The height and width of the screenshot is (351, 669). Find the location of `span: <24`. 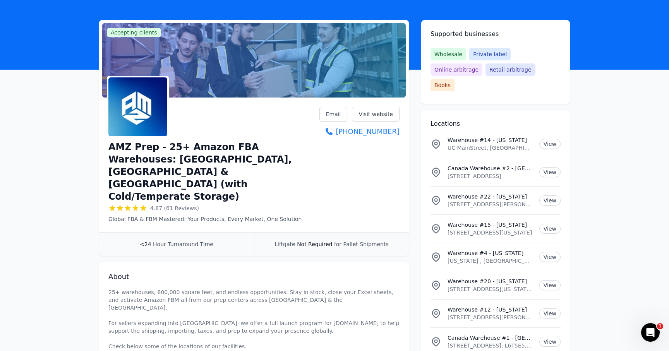

span: <24 is located at coordinates (146, 244).